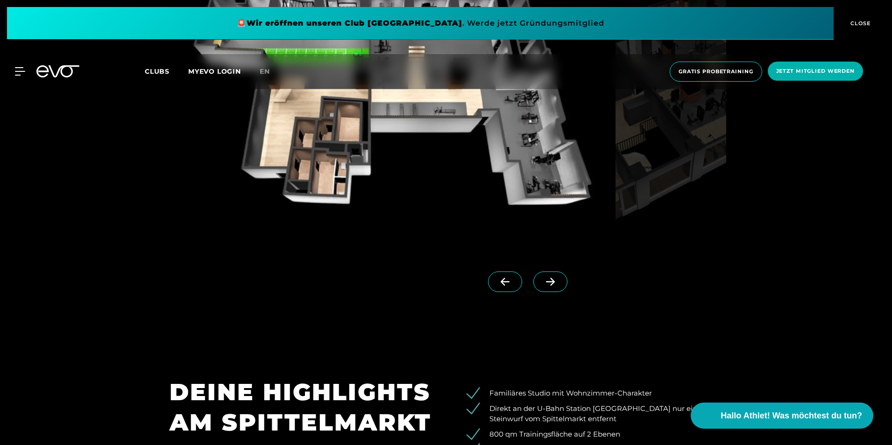 The width and height of the screenshot is (892, 445). What do you see at coordinates (301, 408) in the screenshot?
I see `h1: DEINE HIGHLIGHTS AM SPITTELMARKT` at bounding box center [301, 408].